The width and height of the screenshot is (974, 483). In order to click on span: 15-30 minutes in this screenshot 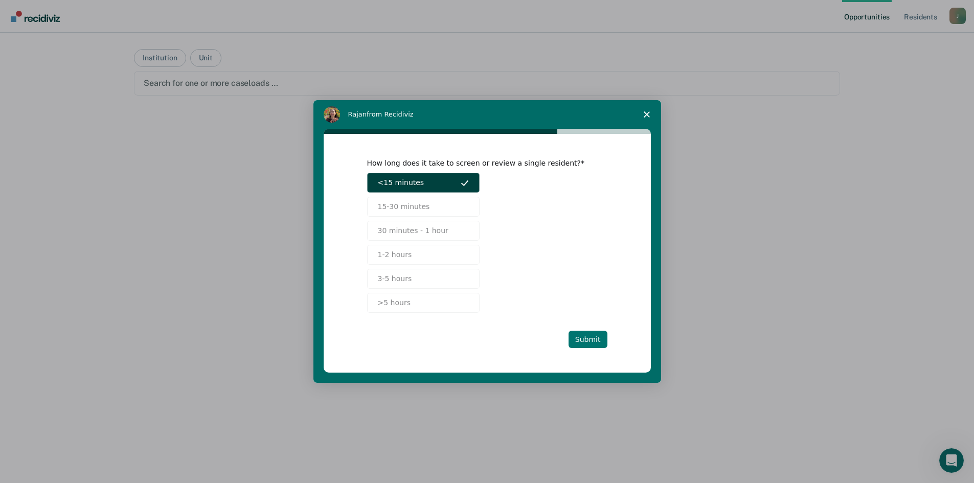, I will do `click(404, 207)`.